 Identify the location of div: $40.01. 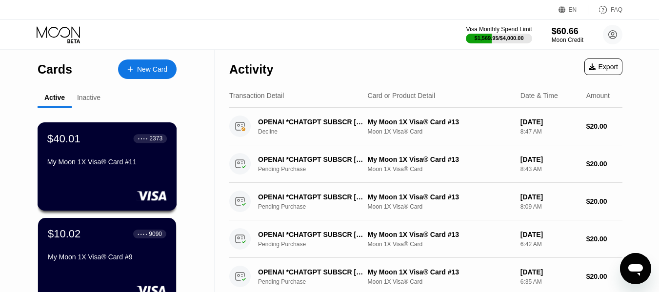
(64, 138).